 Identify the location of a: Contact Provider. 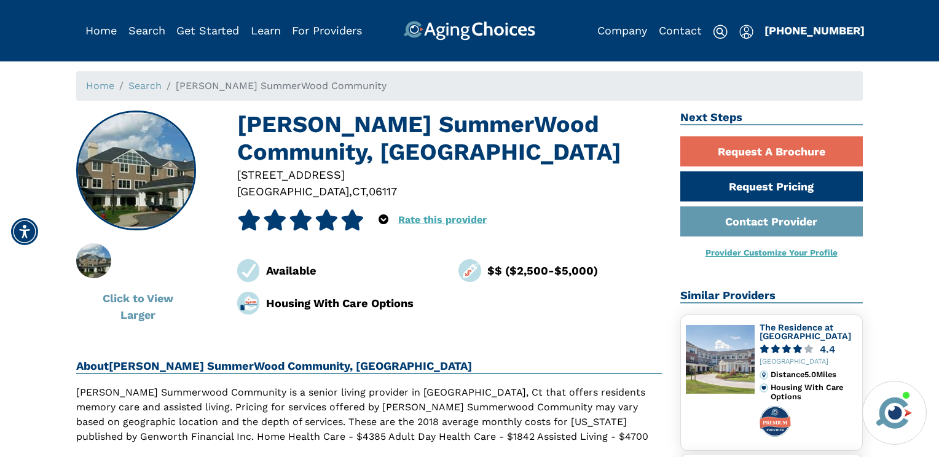
(772, 221).